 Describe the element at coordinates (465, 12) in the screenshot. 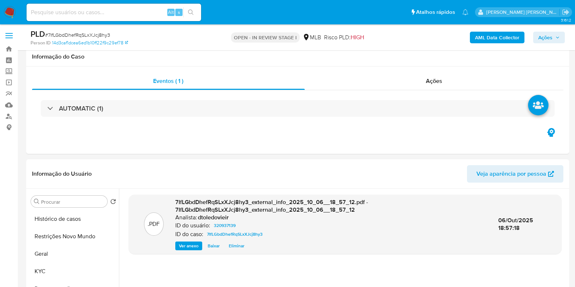

I see `a: Notificações` at that location.